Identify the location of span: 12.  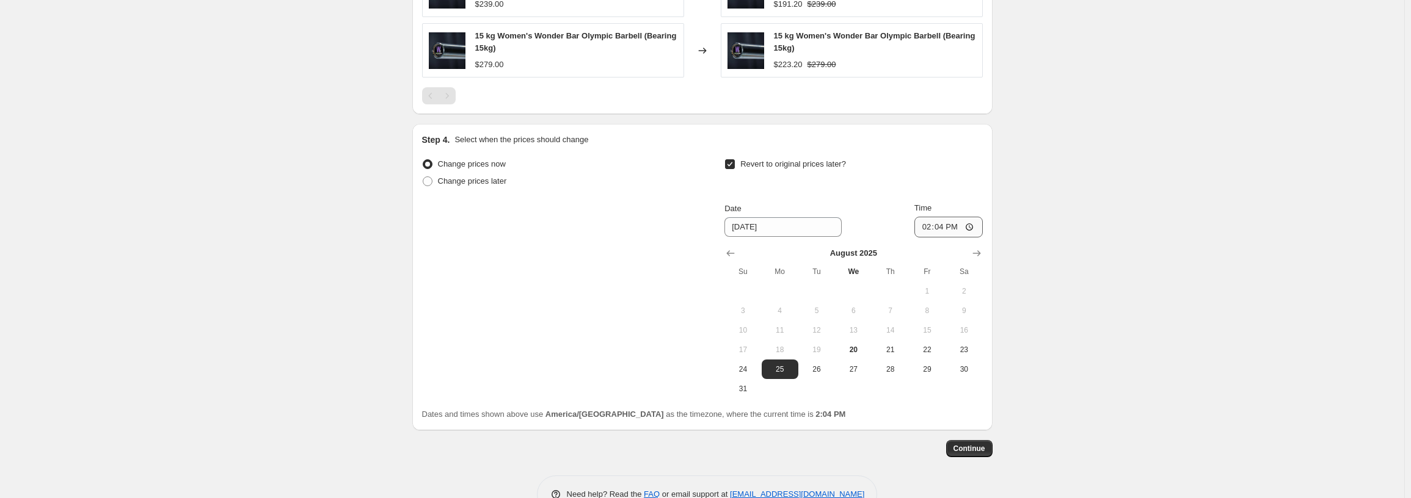
(817, 330).